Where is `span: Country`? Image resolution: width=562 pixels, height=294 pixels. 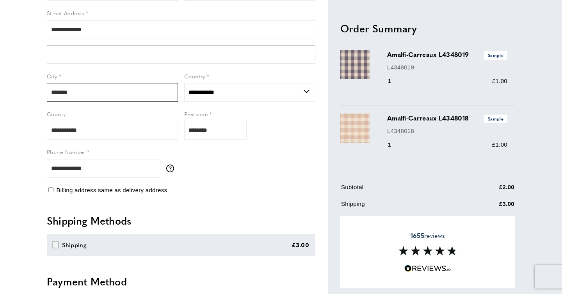 span: Country is located at coordinates (195, 76).